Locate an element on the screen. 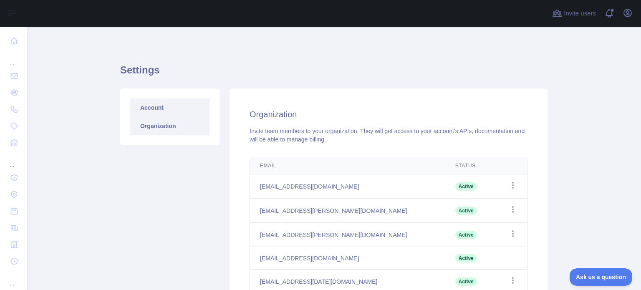 The height and width of the screenshot is (290, 641). h1: Settings is located at coordinates (334, 73).